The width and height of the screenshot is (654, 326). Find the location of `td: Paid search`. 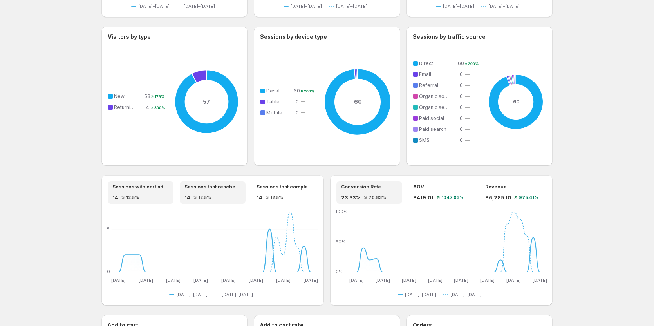

td: Paid search is located at coordinates (437, 129).